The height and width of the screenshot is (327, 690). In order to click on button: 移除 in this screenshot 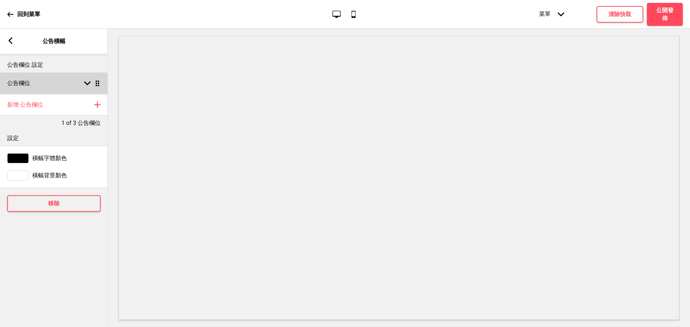, I will do `click(54, 204)`.